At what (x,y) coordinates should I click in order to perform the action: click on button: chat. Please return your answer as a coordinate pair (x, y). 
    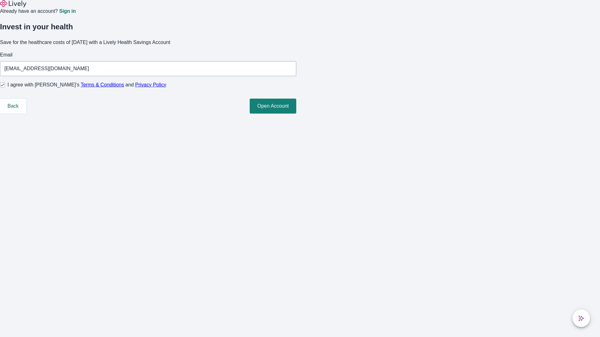
    Looking at the image, I should click on (581, 319).